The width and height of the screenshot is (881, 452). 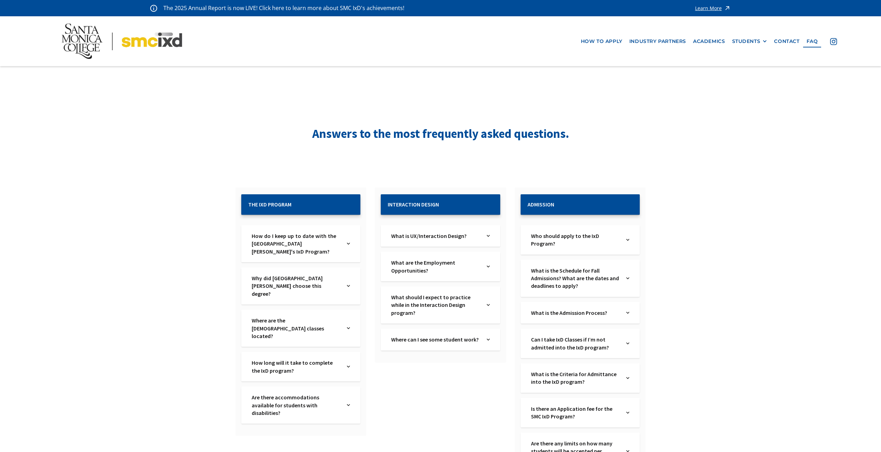 What do you see at coordinates (441, 134) in the screenshot?
I see `h1: Answers to the most frequently asked questions.` at bounding box center [441, 134].